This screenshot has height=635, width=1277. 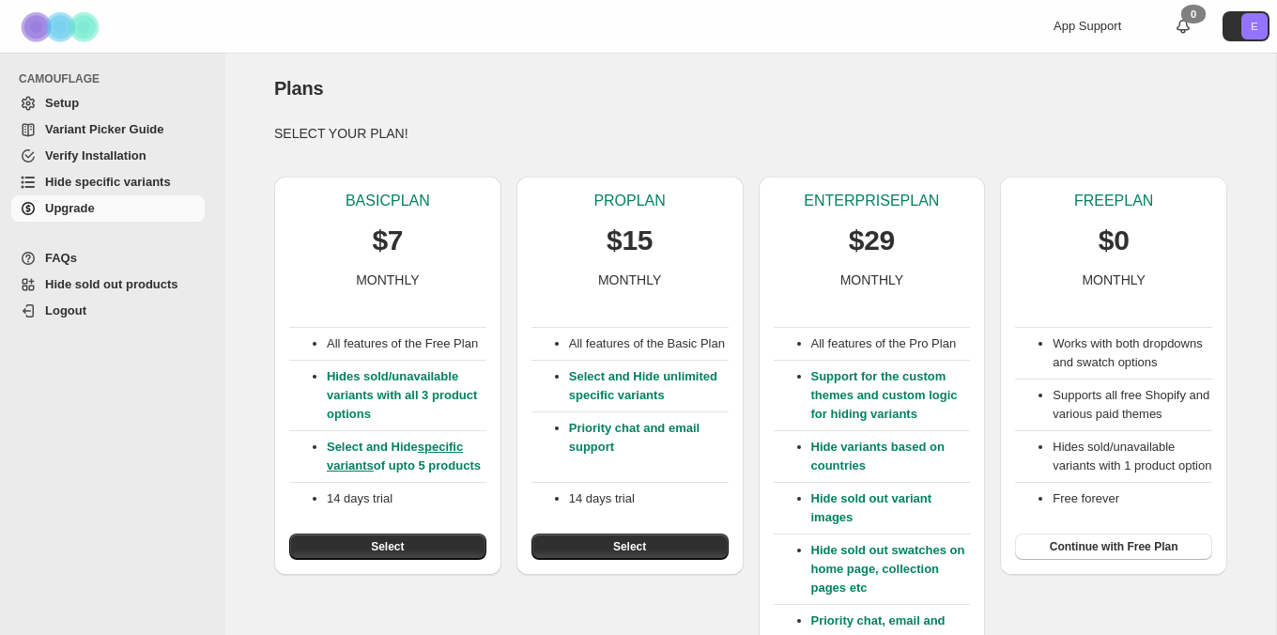 What do you see at coordinates (1254, 26) in the screenshot?
I see `text: E` at bounding box center [1254, 26].